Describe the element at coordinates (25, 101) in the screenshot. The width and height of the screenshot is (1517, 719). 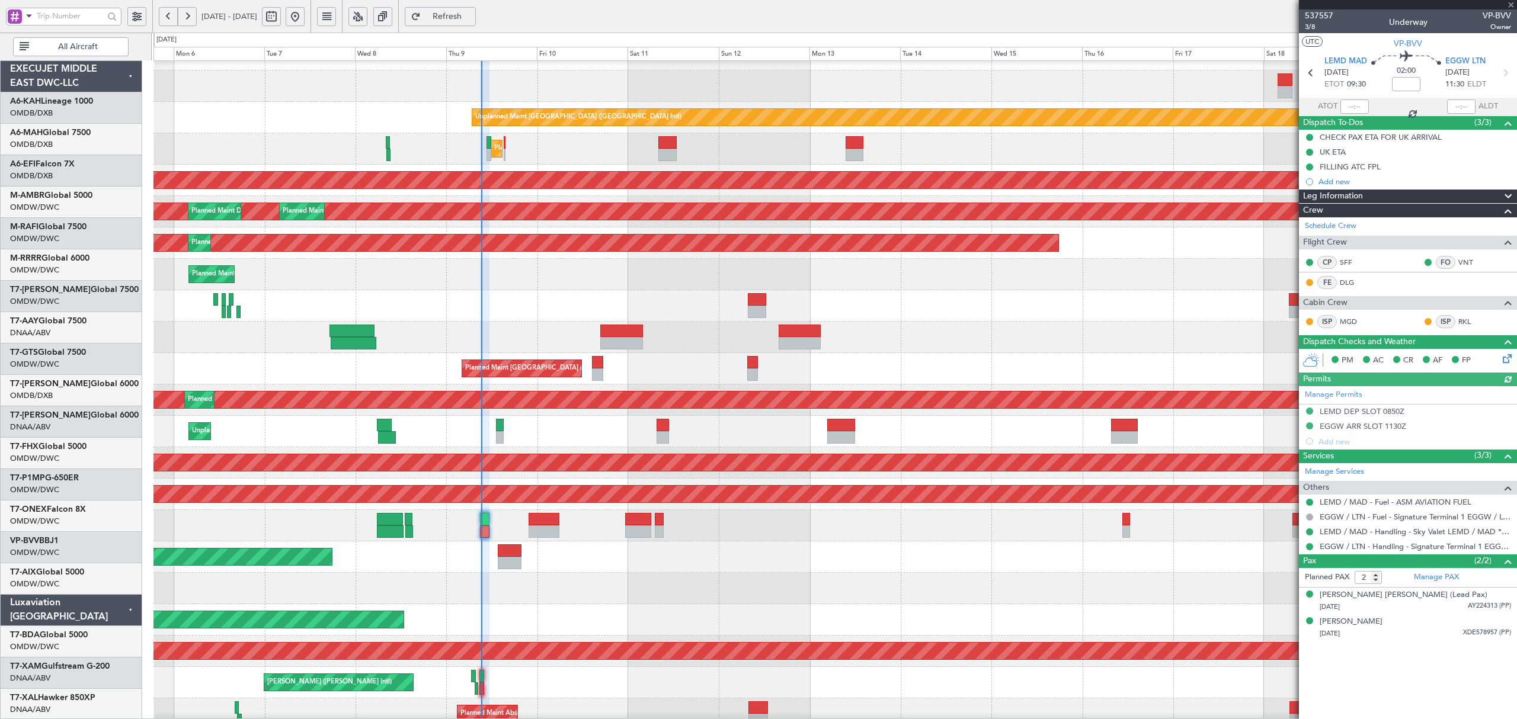
I see `span: A6-KAH` at that location.